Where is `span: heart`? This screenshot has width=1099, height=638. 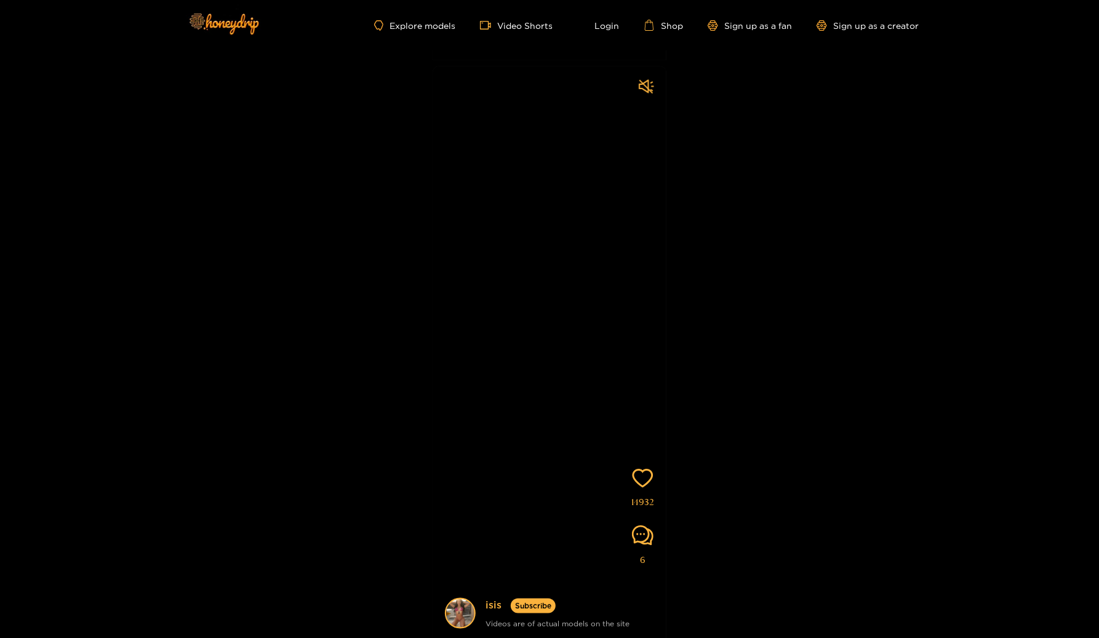 span: heart is located at coordinates (643, 478).